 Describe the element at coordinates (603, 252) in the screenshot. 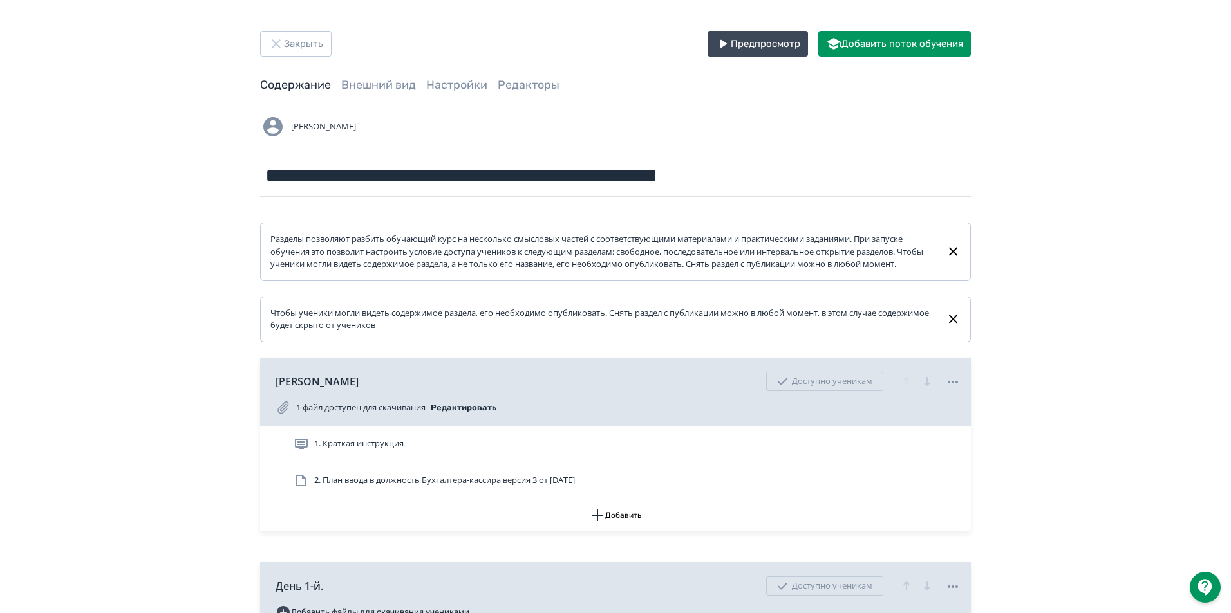

I see `div: Разделы позволяют разбить обучающий курс на несколько смысловых частей с соответствующими материа...` at that location.